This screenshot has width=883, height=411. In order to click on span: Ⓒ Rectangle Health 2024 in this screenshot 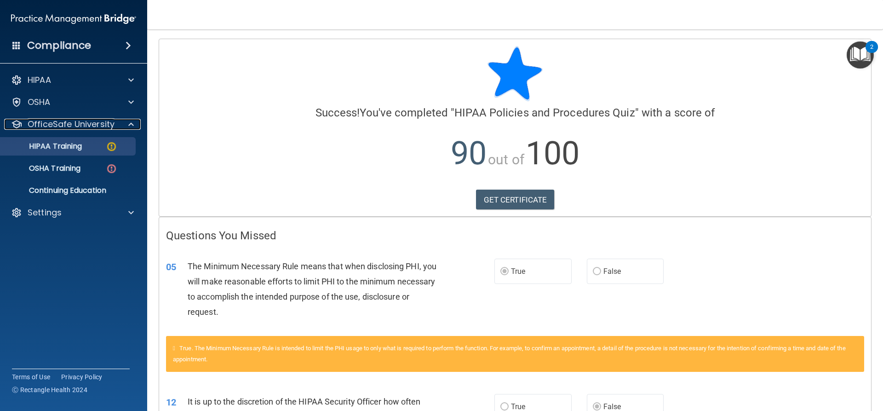, I will do `click(50, 390)`.